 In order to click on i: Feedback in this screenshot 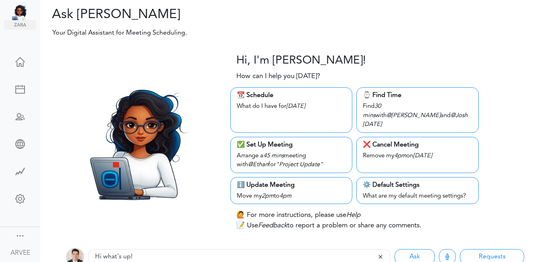, I will do `click(273, 225)`.